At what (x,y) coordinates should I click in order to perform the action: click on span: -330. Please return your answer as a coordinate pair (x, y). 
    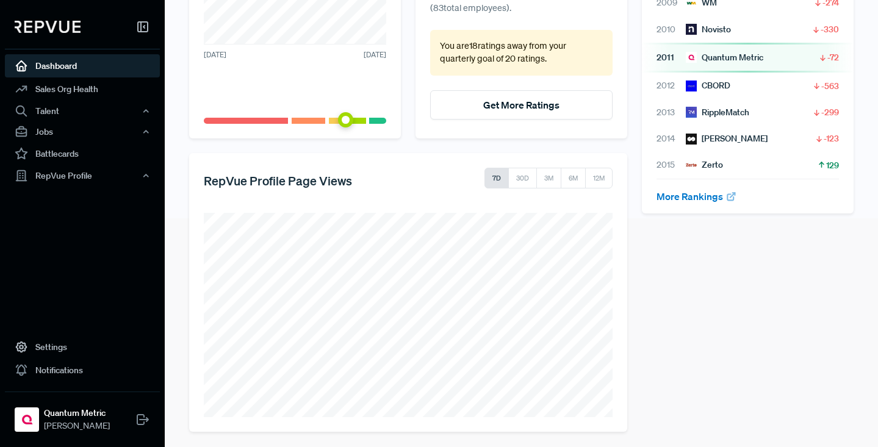
    Looking at the image, I should click on (830, 29).